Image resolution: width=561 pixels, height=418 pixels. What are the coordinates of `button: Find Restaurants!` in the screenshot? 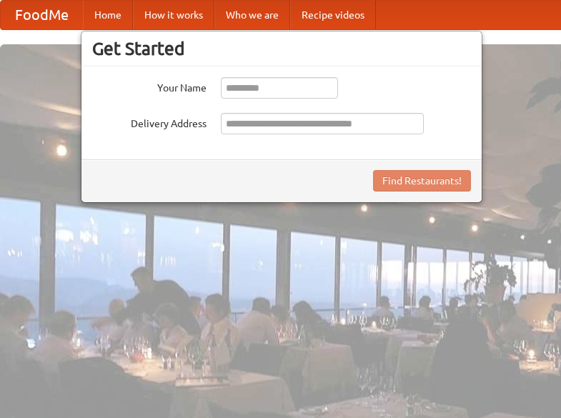 It's located at (421, 181).